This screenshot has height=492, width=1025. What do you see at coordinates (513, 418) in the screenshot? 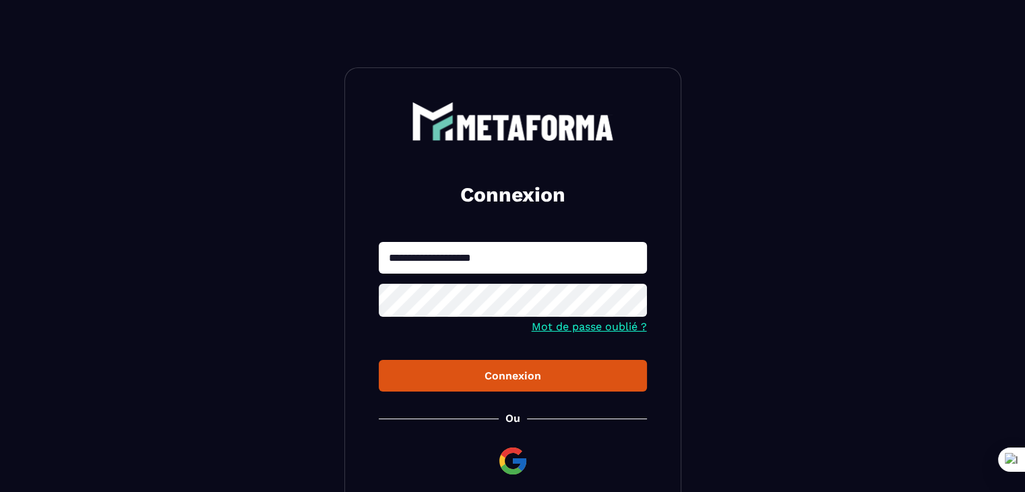
I see `p: Ou` at bounding box center [513, 418].